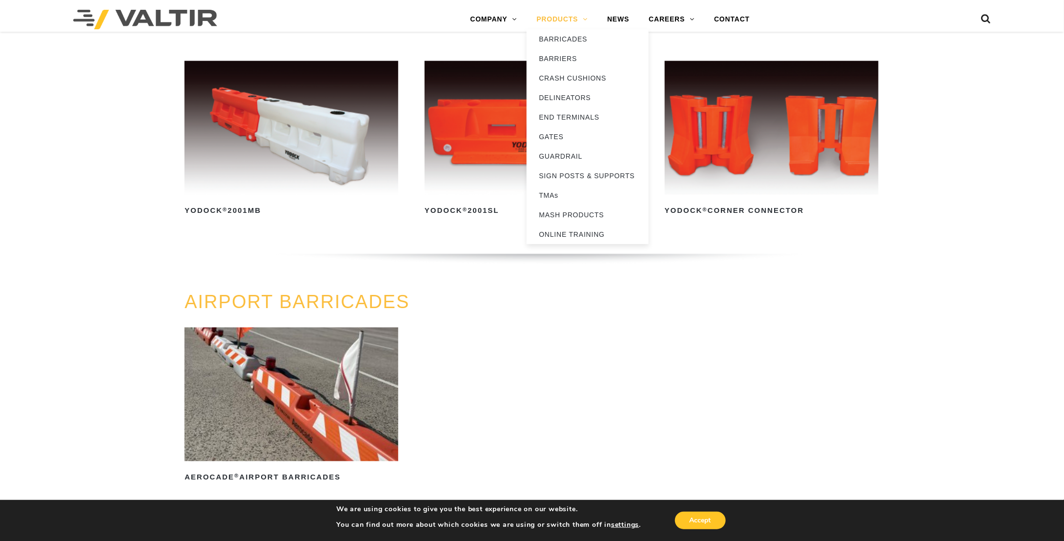  I want to click on p: You can find out more about which cookies we are using or switch them off in ., so click(489, 525).